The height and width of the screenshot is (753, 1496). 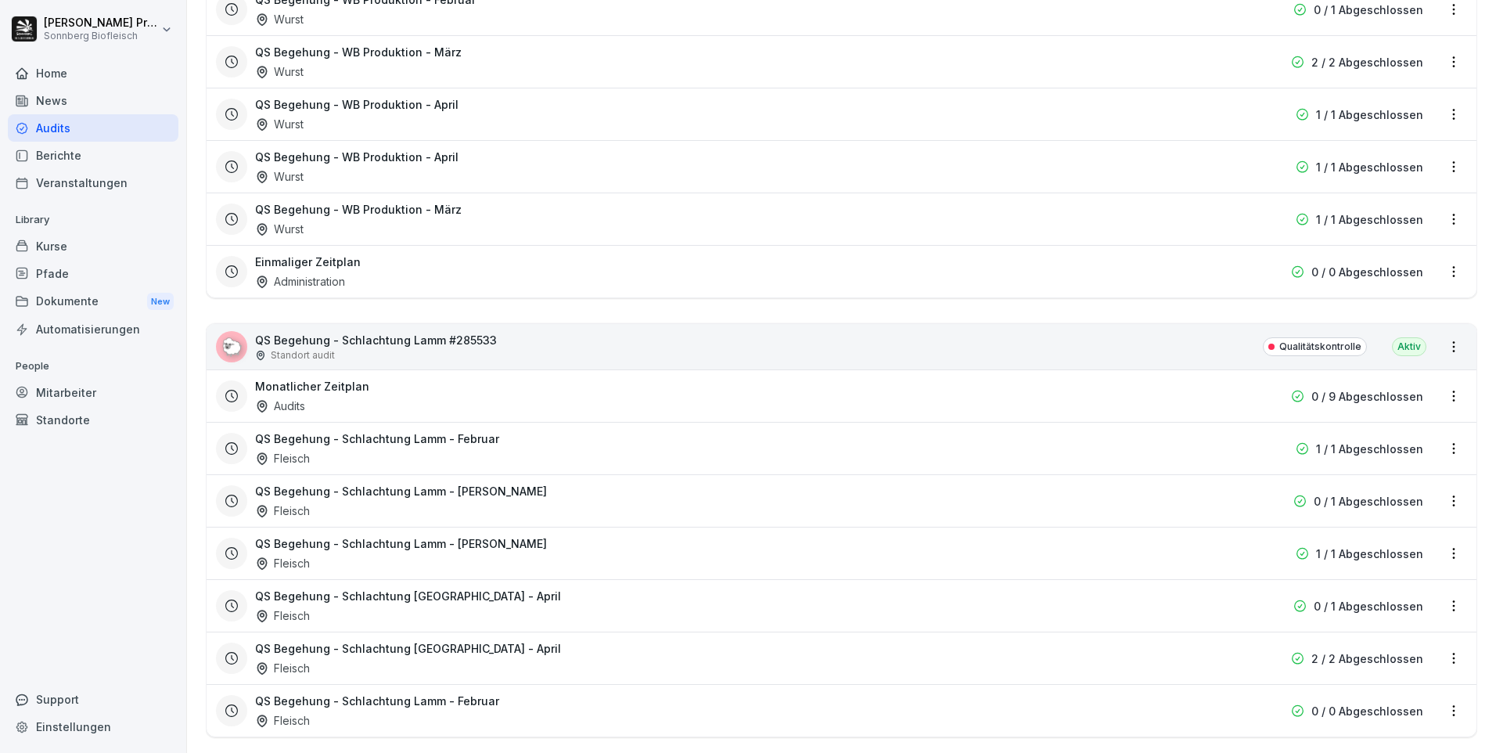 I want to click on h3: Monatlicher Zeitplan, so click(x=312, y=386).